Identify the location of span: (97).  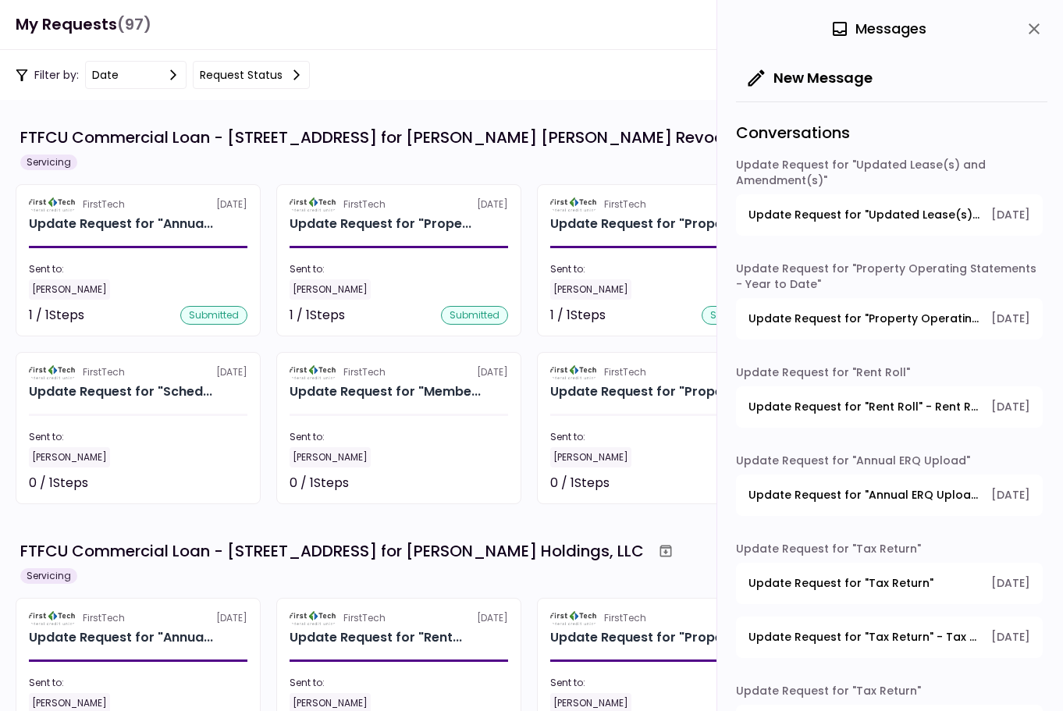
(134, 24).